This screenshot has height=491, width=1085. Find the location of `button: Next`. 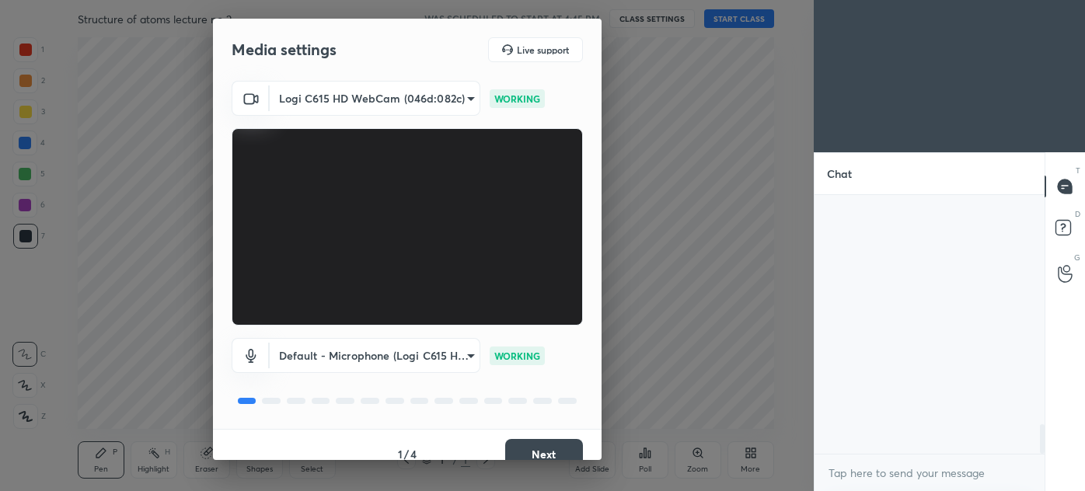

button: Next is located at coordinates (544, 455).